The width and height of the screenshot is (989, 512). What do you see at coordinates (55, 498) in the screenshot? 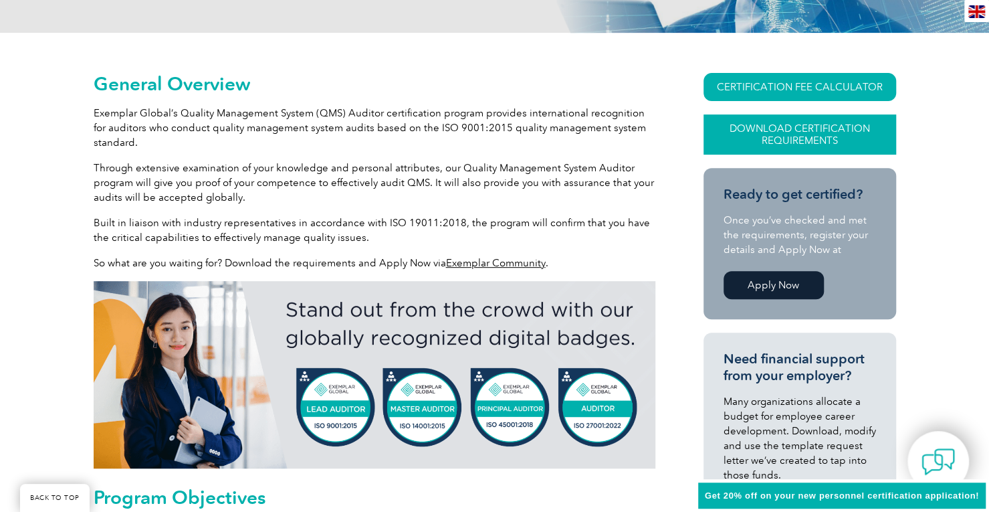
I see `a: BACK TO TOP` at bounding box center [55, 498].